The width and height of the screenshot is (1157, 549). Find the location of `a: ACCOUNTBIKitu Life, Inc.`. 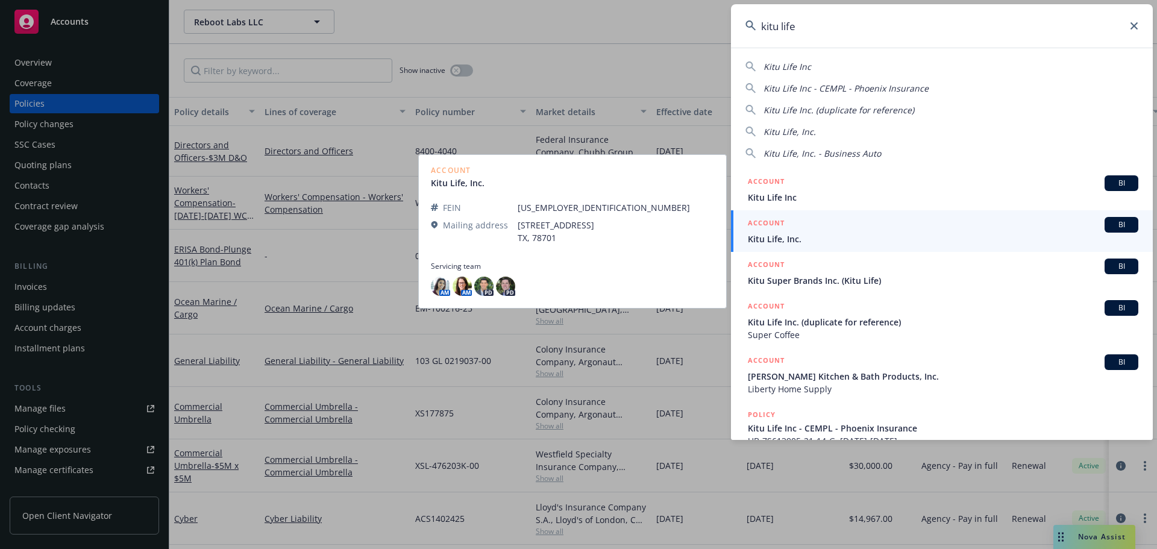

a: ACCOUNTBIKitu Life, Inc. is located at coordinates (942, 231).